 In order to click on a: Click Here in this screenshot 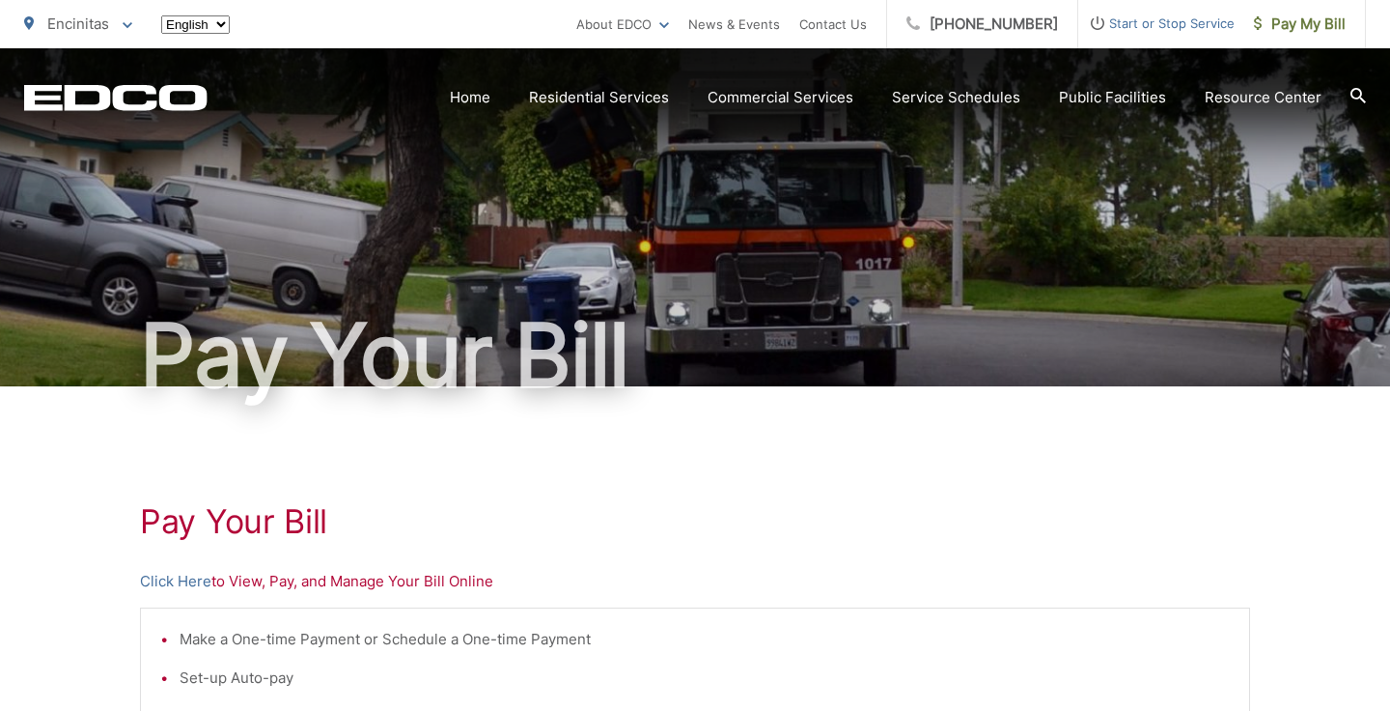, I will do `click(176, 581)`.